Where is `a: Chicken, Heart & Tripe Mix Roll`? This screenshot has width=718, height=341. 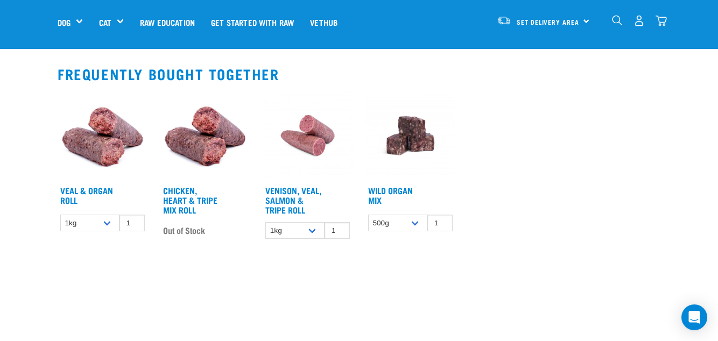
a: Chicken, Heart & Tripe Mix Roll is located at coordinates (190, 200).